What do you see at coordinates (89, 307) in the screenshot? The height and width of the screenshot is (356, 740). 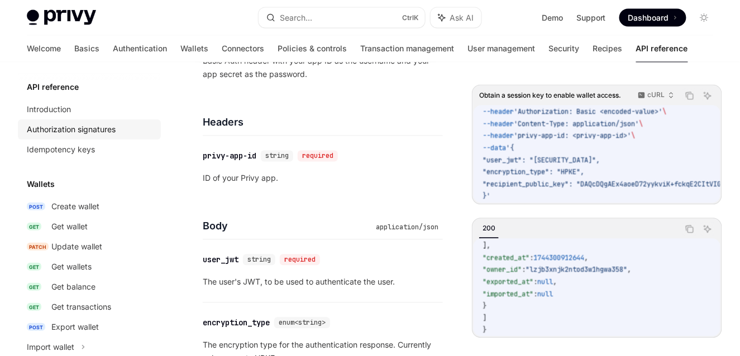 I see `a: GETGet transactions` at bounding box center [89, 307].